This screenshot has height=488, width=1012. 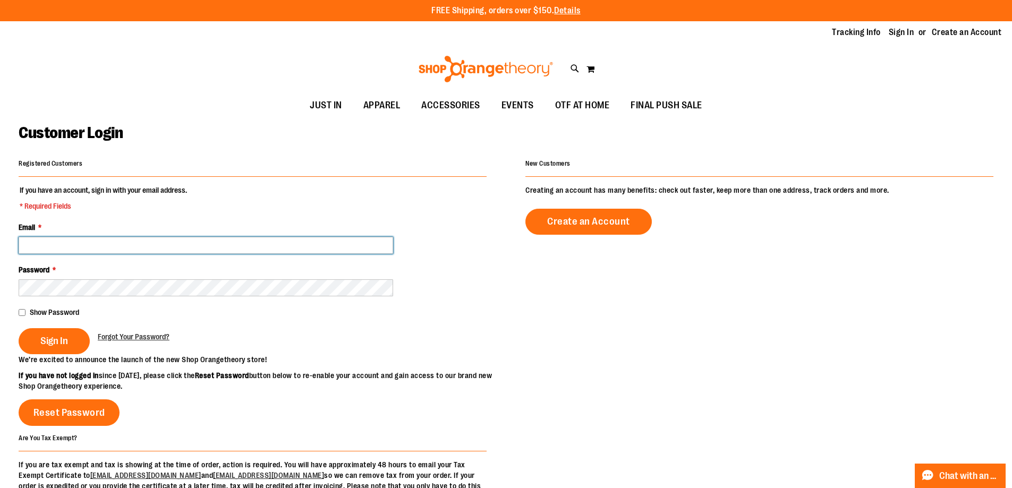 What do you see at coordinates (69, 413) in the screenshot?
I see `span: Reset Password` at bounding box center [69, 413].